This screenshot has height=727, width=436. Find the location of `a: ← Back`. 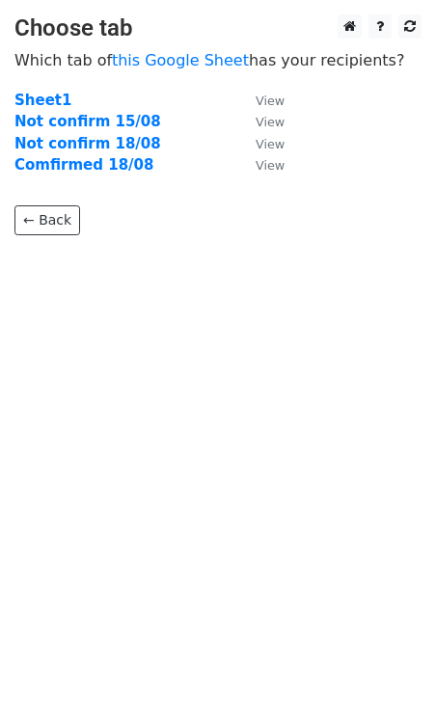

a: ← Back is located at coordinates (47, 220).